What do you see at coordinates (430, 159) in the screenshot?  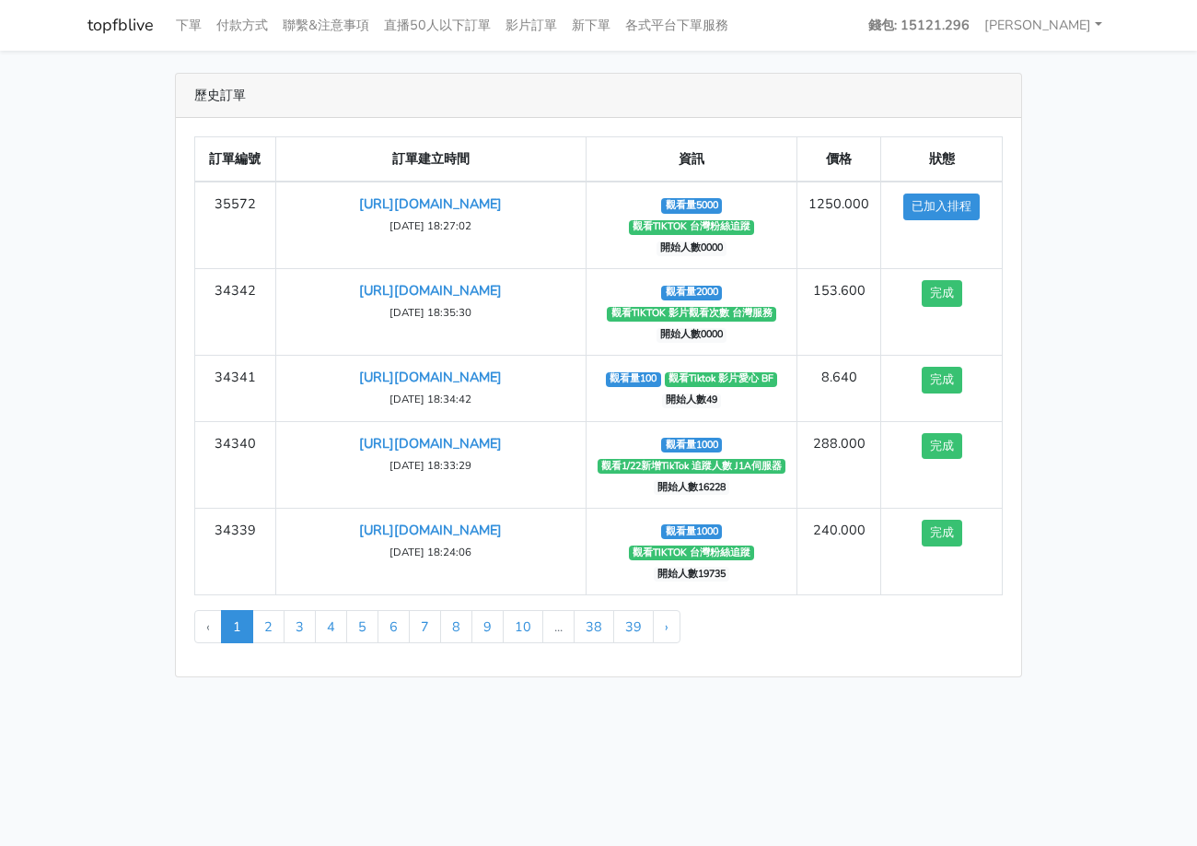 I see `th: 訂單建立時間` at bounding box center [430, 159].